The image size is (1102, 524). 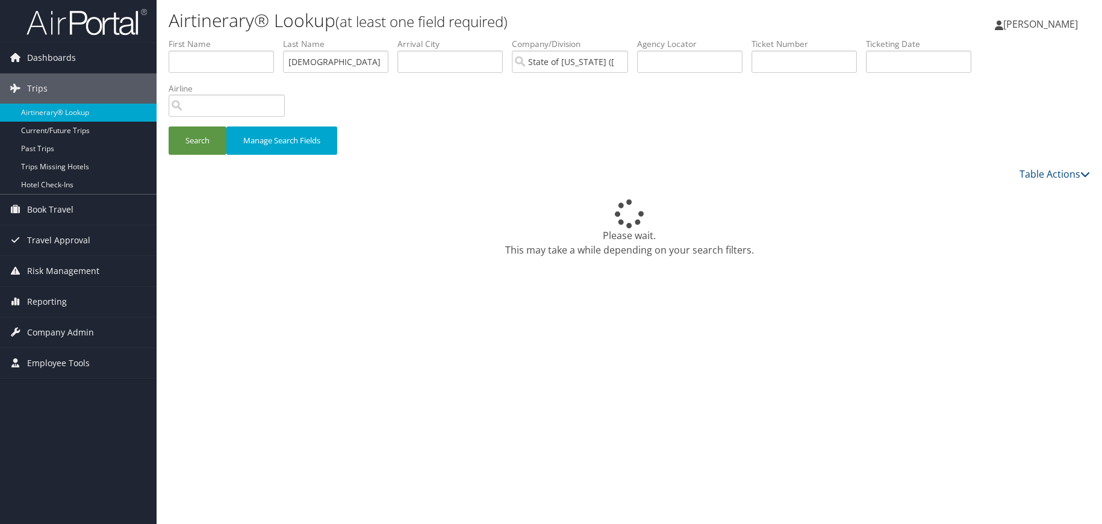 What do you see at coordinates (694, 44) in the screenshot?
I see `label: Agency Locator` at bounding box center [694, 44].